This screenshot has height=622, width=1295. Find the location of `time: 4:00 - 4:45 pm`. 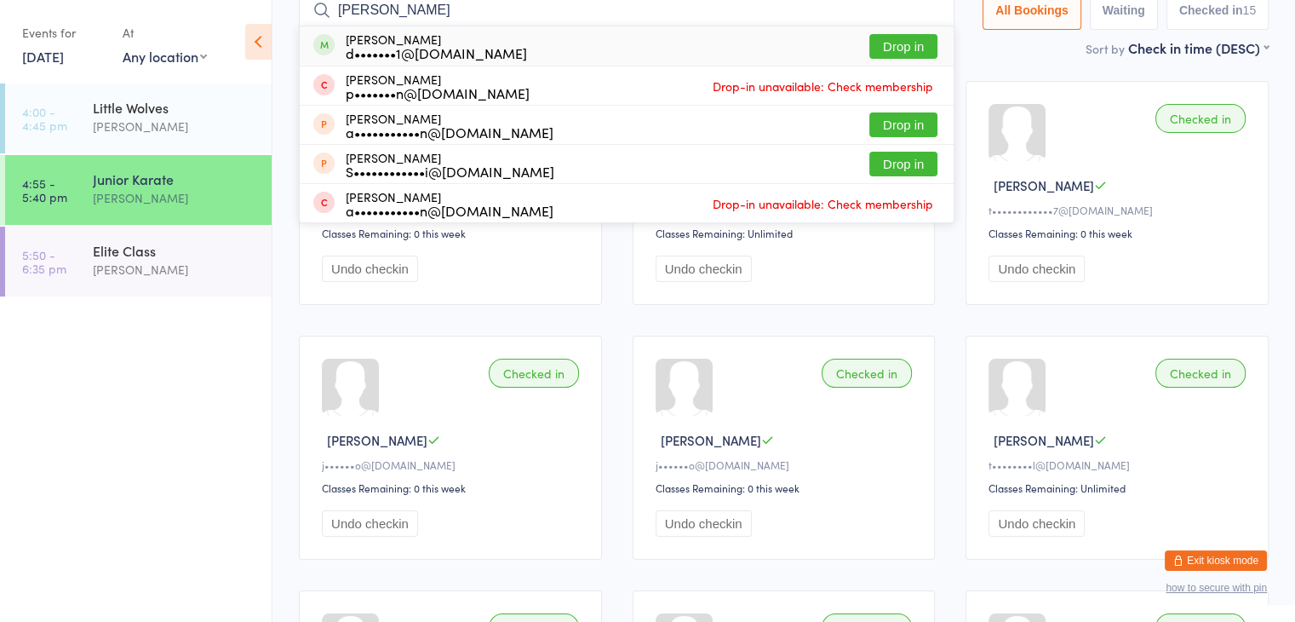

time: 4:00 - 4:45 pm is located at coordinates (44, 118).